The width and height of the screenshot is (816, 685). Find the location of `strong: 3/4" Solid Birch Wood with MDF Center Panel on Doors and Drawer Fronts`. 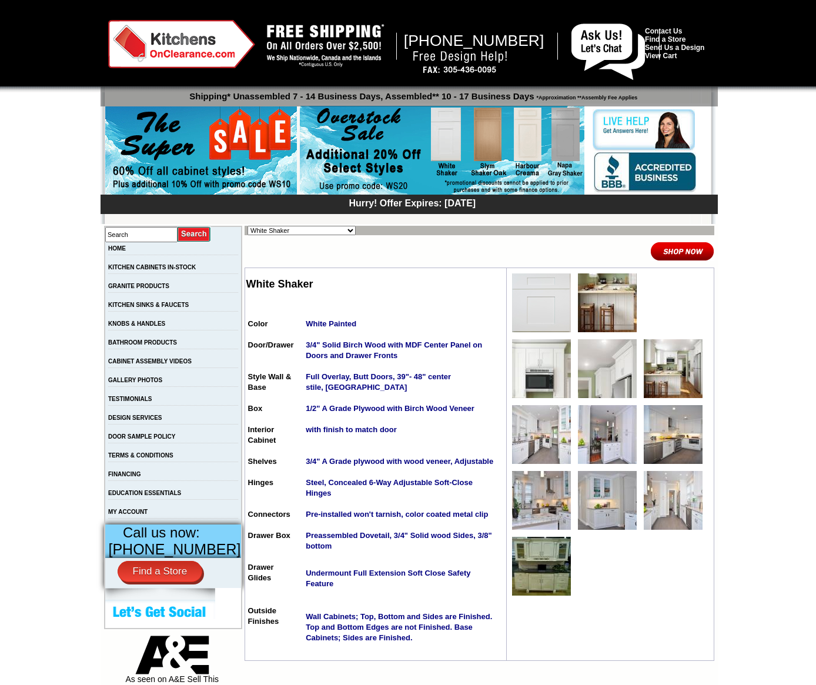

strong: 3/4" Solid Birch Wood with MDF Center Panel on Doors and Drawer Fronts is located at coordinates (394, 350).